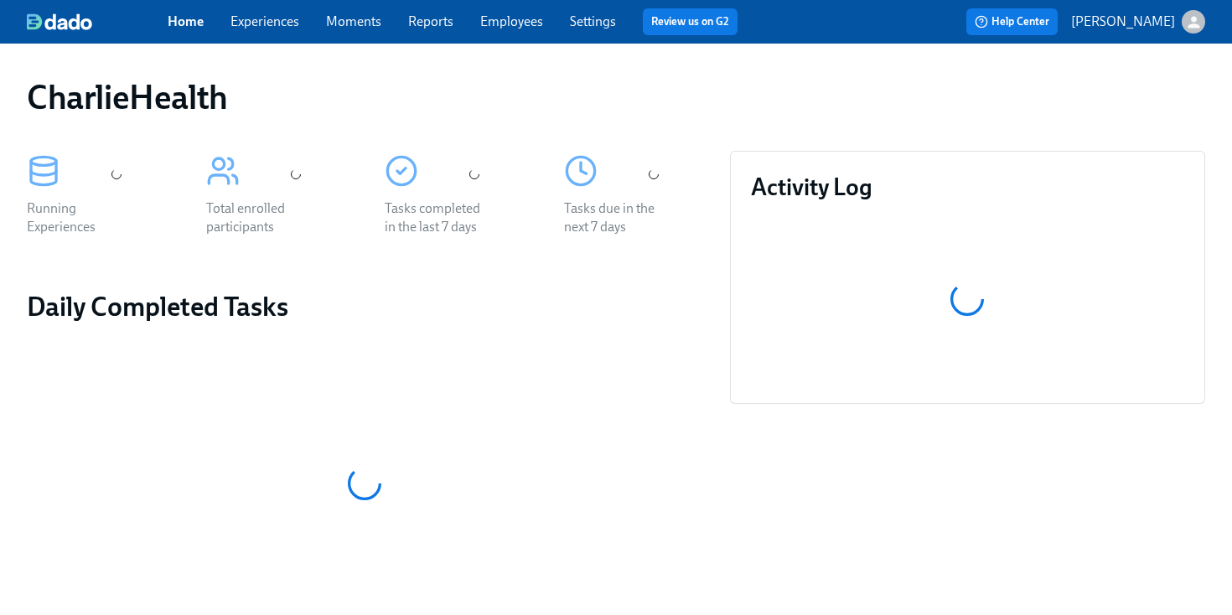 The width and height of the screenshot is (1232, 615). I want to click on div: Tasks due in the next 7 days, so click(617, 218).